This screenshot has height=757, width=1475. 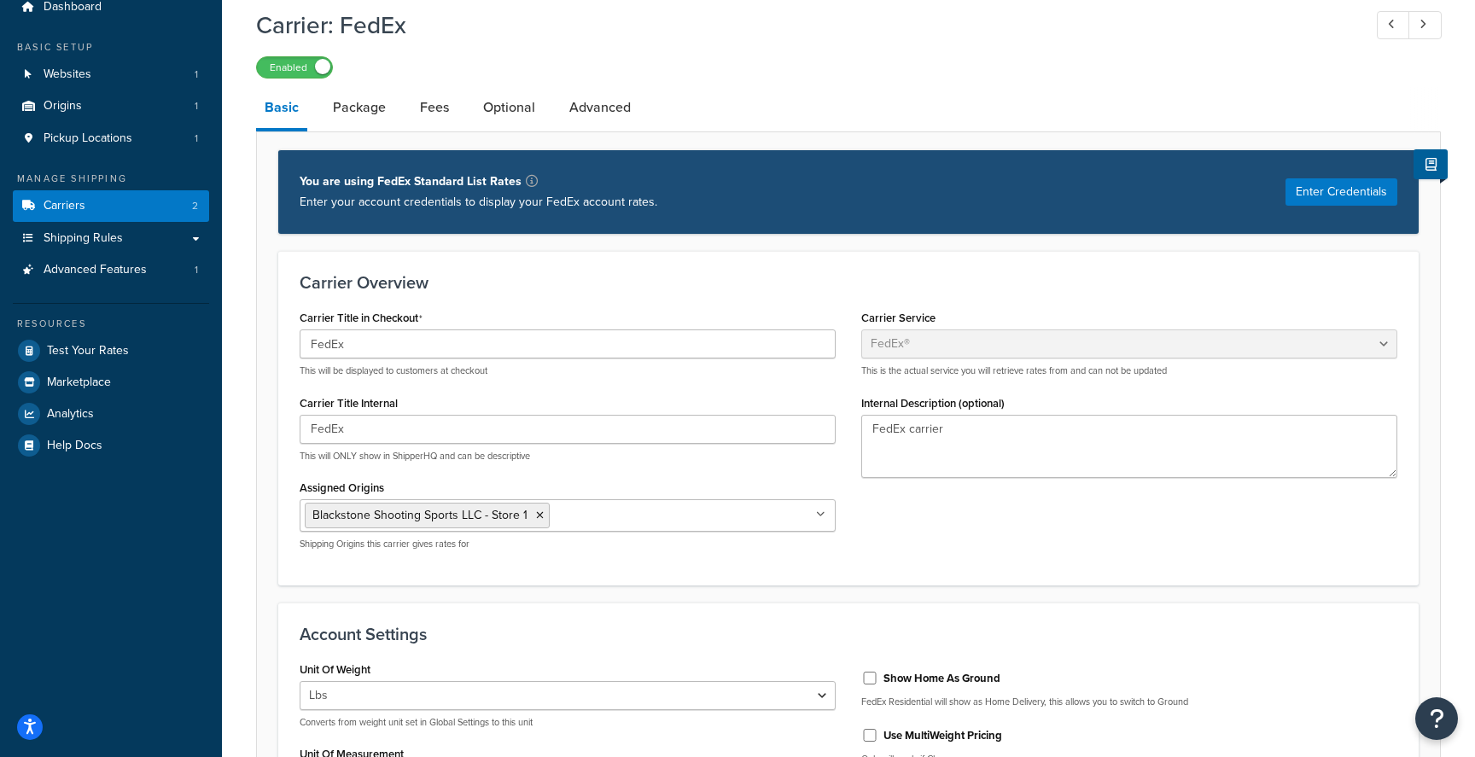 I want to click on a: Basic, so click(x=282, y=109).